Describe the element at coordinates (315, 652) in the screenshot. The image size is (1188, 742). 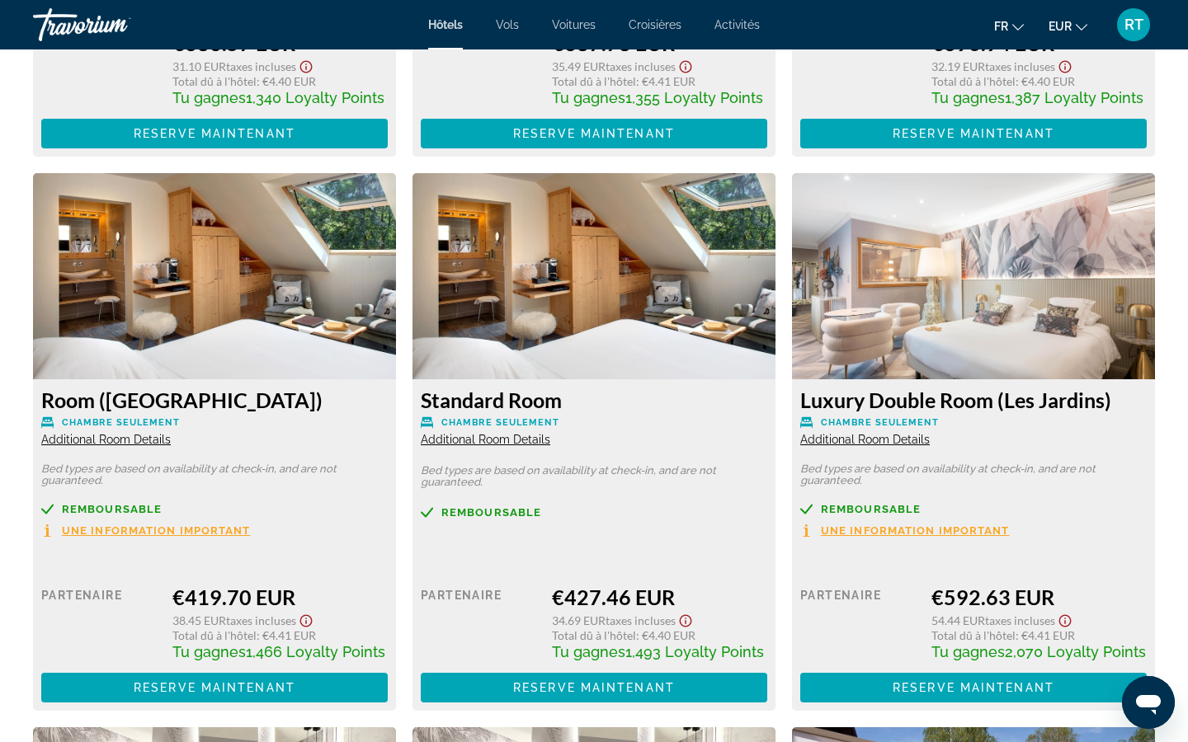
I see `span: 1,466 Loyalty Points` at that location.